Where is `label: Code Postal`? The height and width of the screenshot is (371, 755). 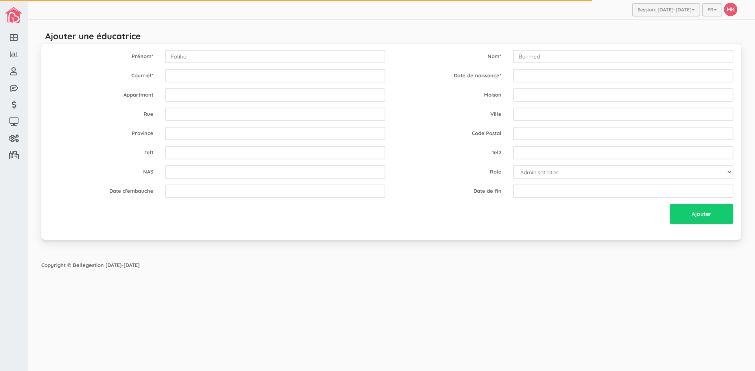 label: Code Postal is located at coordinates (449, 132).